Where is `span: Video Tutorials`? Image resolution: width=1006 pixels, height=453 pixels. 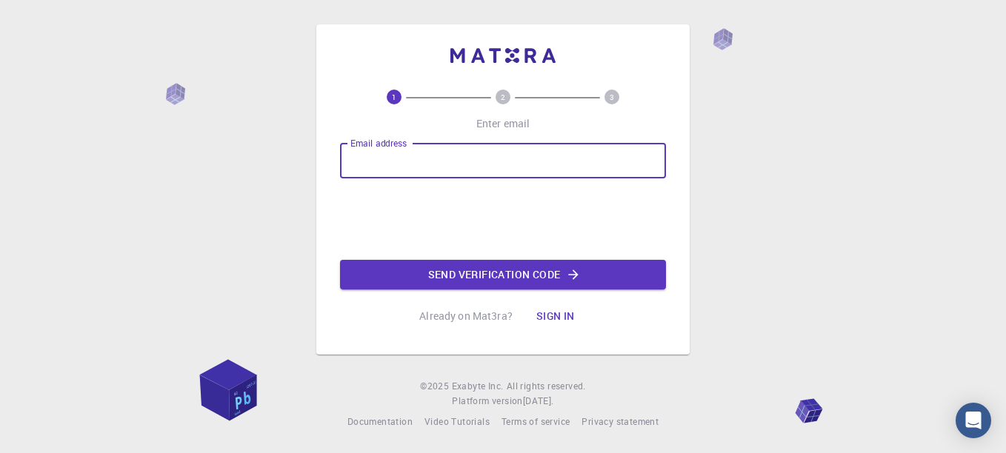
span: Video Tutorials is located at coordinates (457, 421).